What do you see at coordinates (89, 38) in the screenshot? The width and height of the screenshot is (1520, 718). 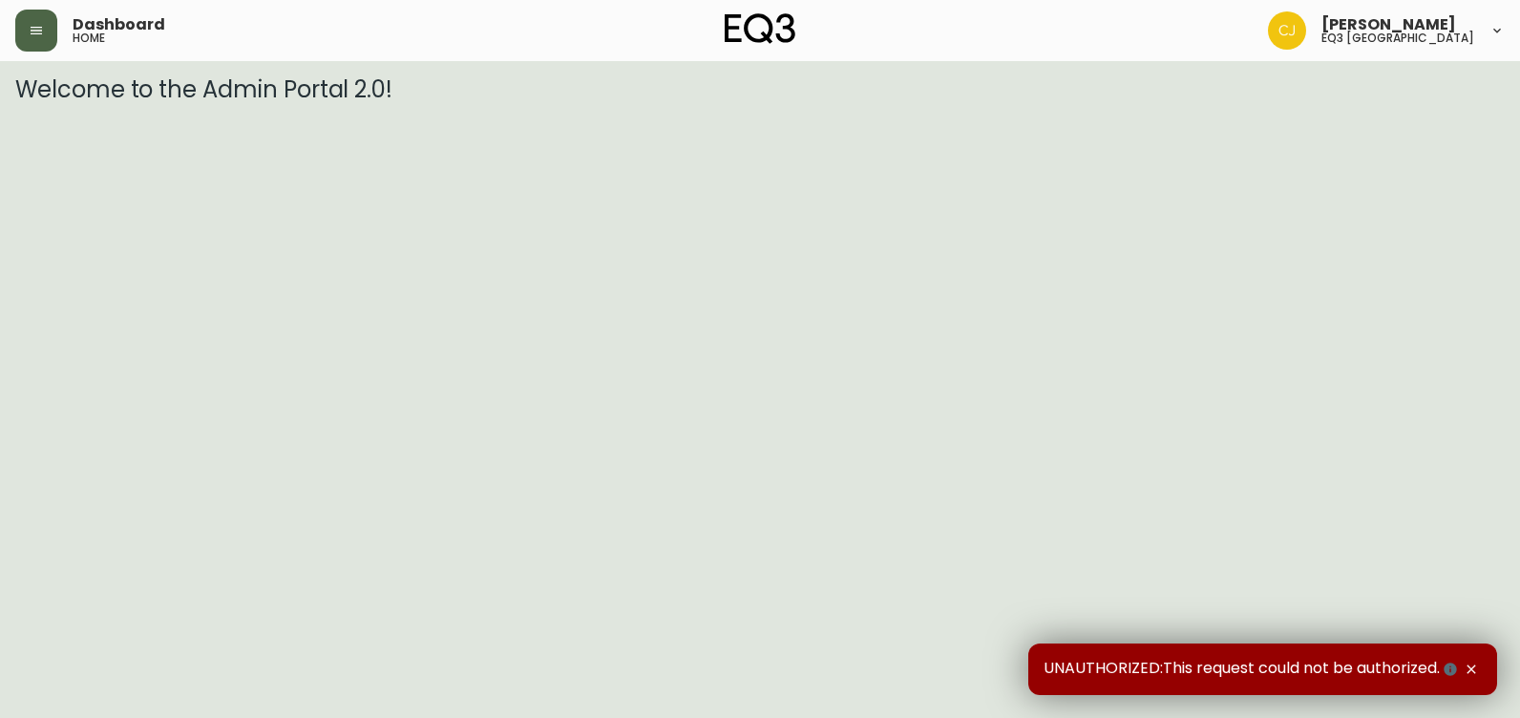 I see `h5: home` at bounding box center [89, 38].